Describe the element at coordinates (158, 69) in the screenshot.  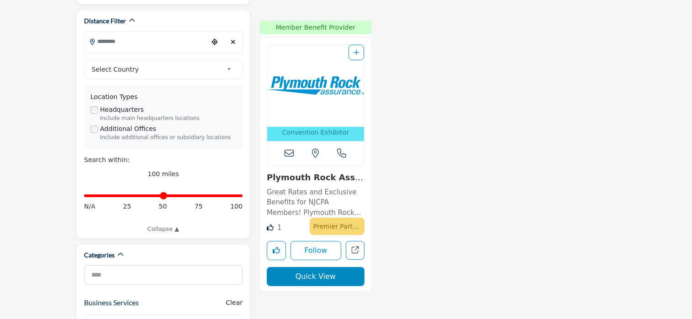
I see `span: Select Country` at that location.